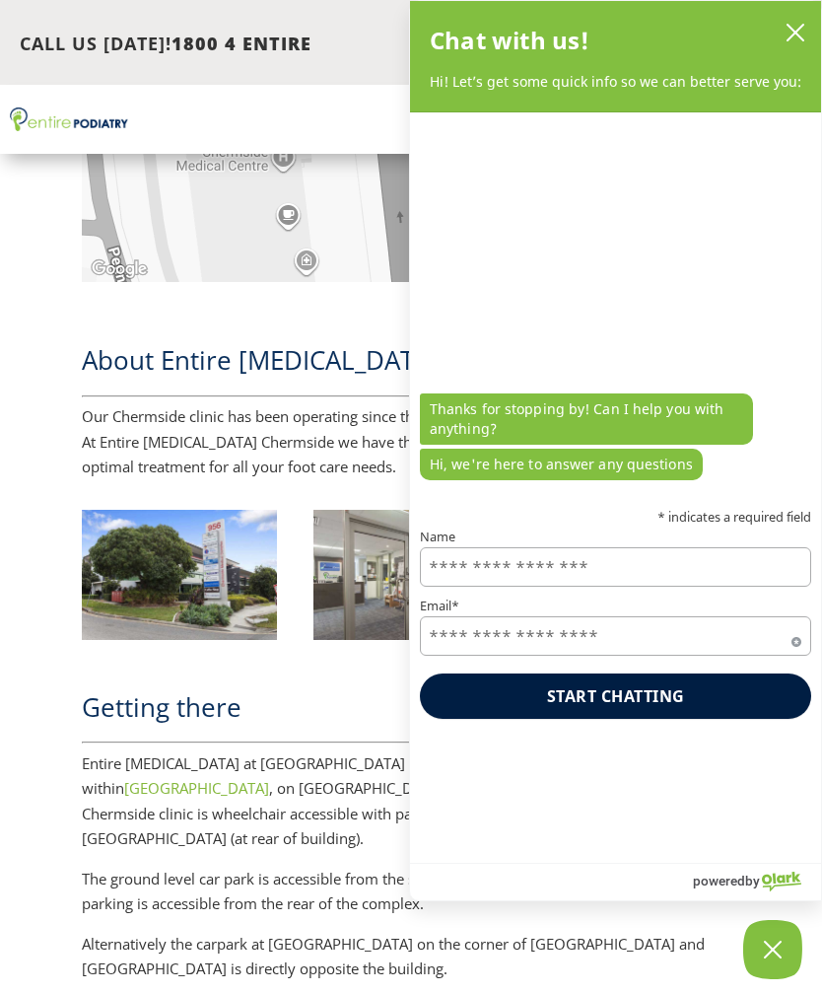  I want to click on p: * indicates a required field, so click(615, 517).